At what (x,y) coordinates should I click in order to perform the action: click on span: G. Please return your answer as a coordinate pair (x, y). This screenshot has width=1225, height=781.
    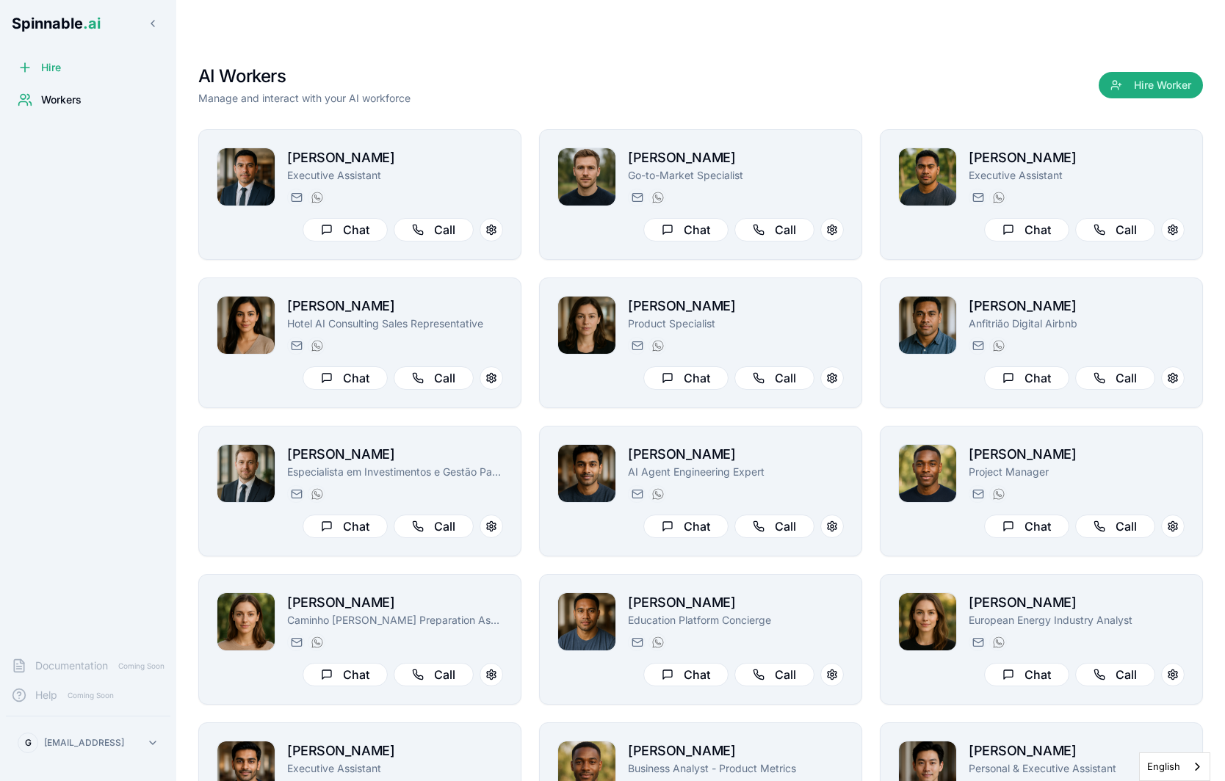
    Looking at the image, I should click on (28, 743).